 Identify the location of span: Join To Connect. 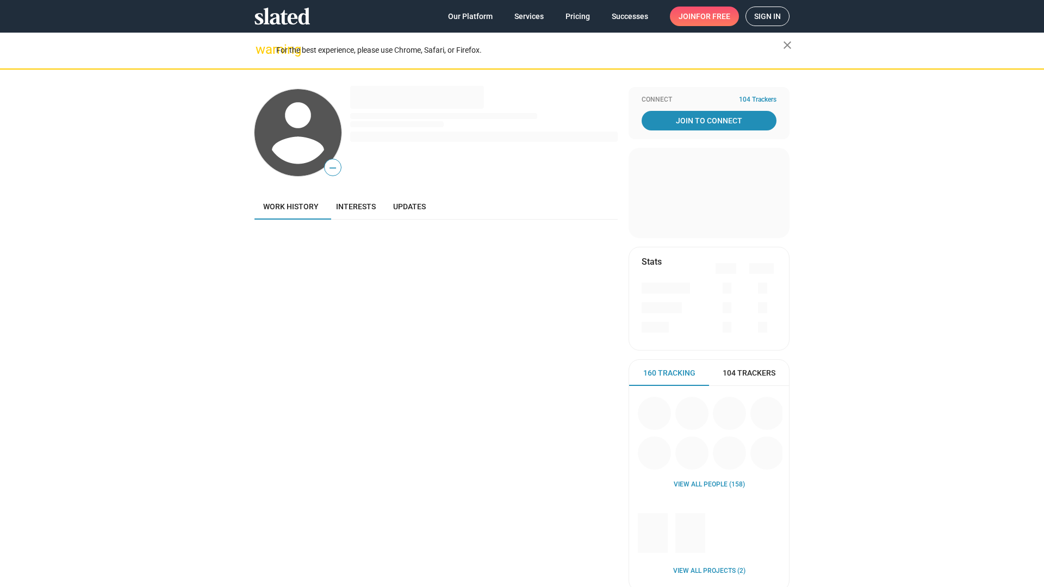
(709, 121).